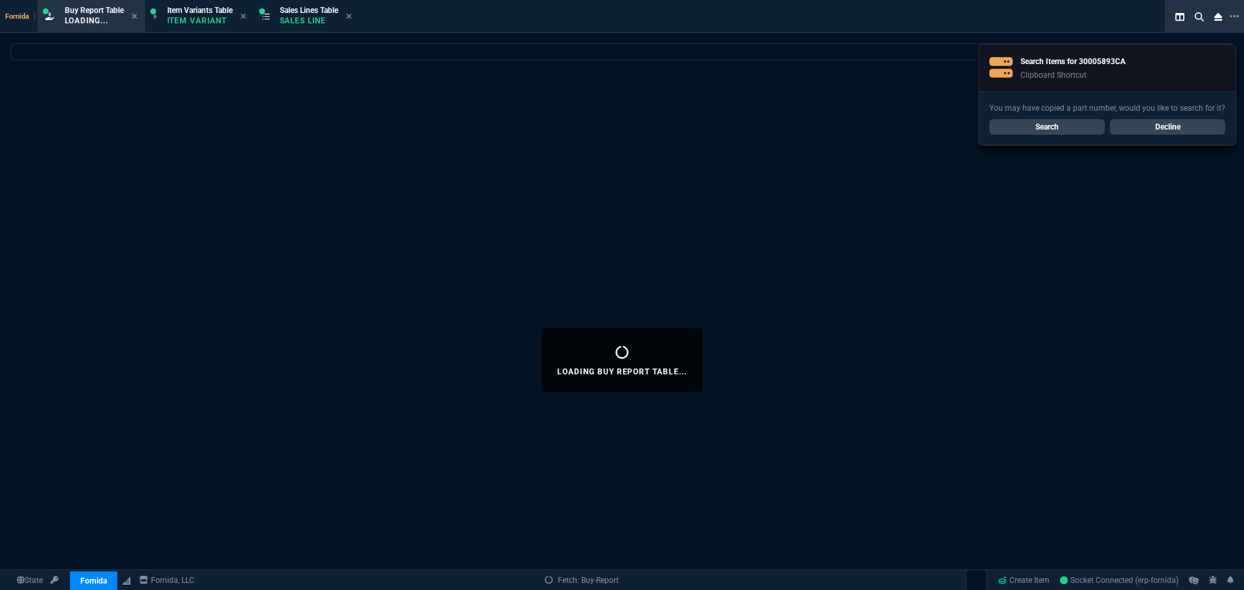 The height and width of the screenshot is (590, 1244). Describe the element at coordinates (54, 581) in the screenshot. I see `a: API TOKEN` at that location.